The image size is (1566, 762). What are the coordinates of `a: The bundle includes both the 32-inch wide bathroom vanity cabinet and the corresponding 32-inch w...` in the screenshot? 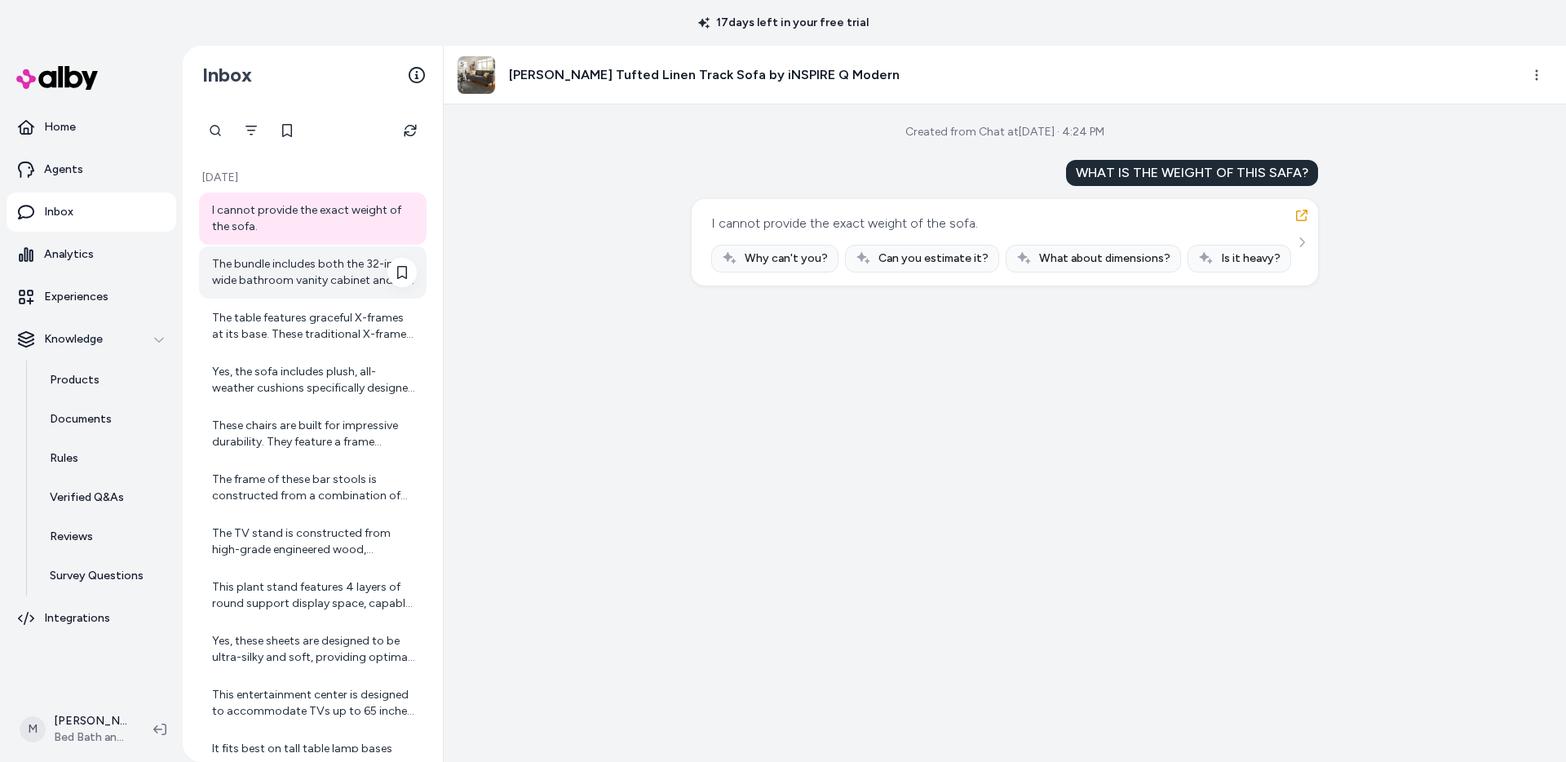 It's located at (312, 272).